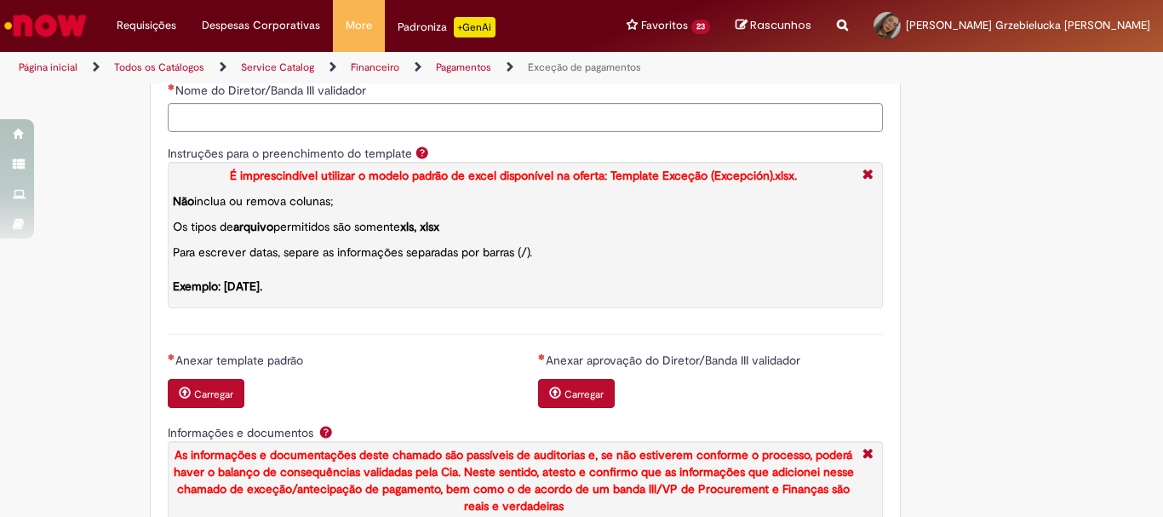 The height and width of the screenshot is (517, 1163). I want to click on button: Carregar anexo de Anexar aprovação do Diretor/Banda III validador Required, so click(576, 393).